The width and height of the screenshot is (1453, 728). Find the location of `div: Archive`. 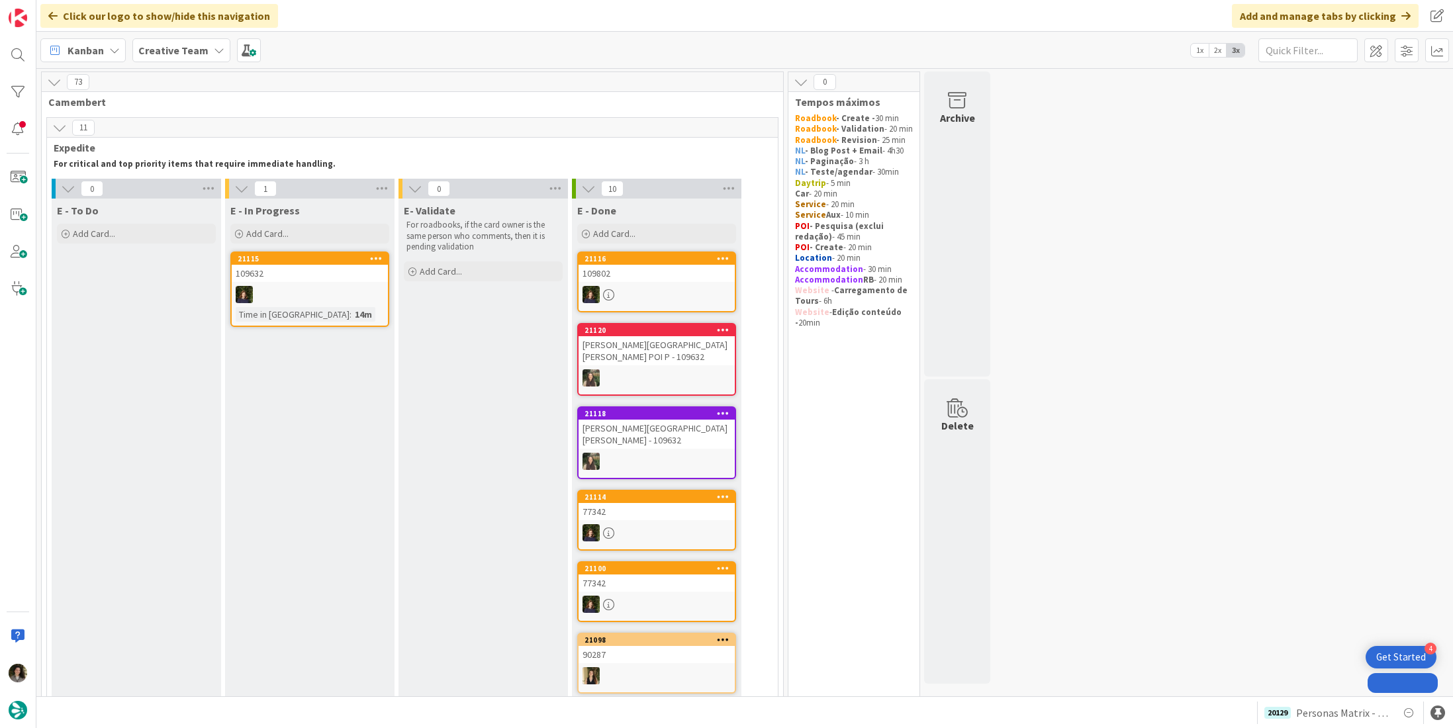

div: Archive is located at coordinates (957, 118).